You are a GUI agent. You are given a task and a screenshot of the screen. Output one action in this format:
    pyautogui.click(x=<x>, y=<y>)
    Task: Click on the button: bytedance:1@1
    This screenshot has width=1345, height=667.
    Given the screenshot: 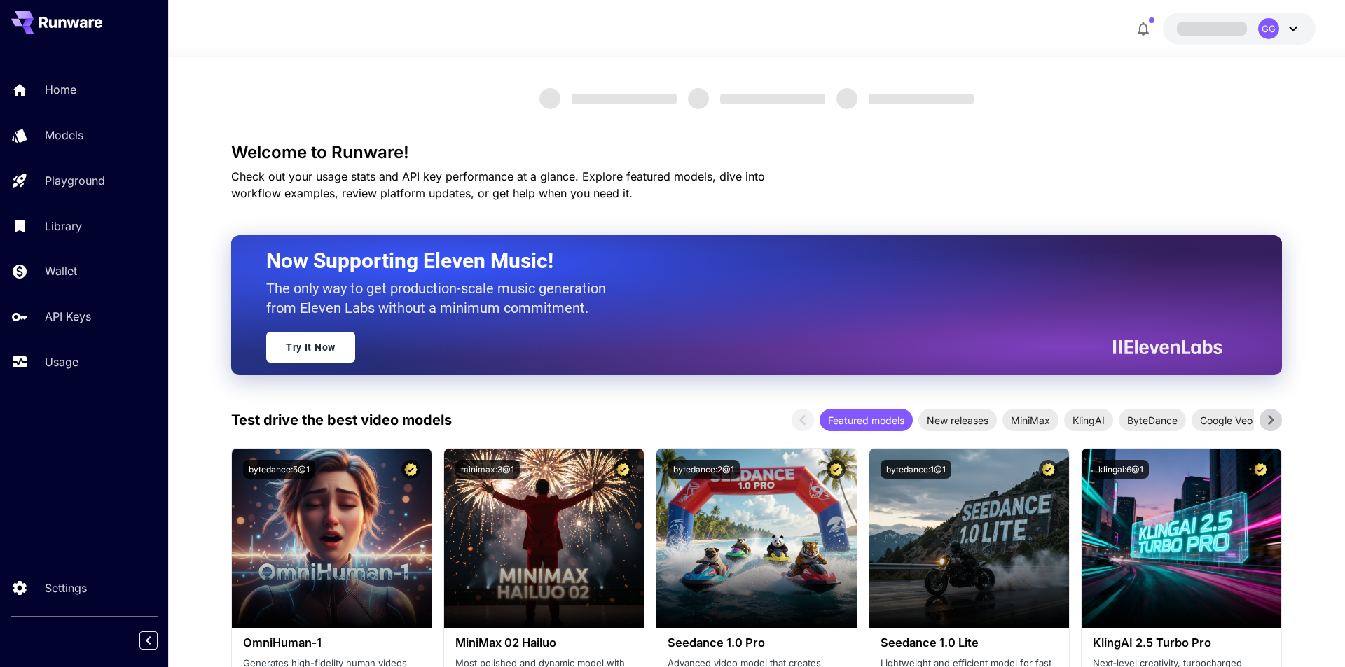 What is the action you would take?
    pyautogui.click(x=915, y=469)
    